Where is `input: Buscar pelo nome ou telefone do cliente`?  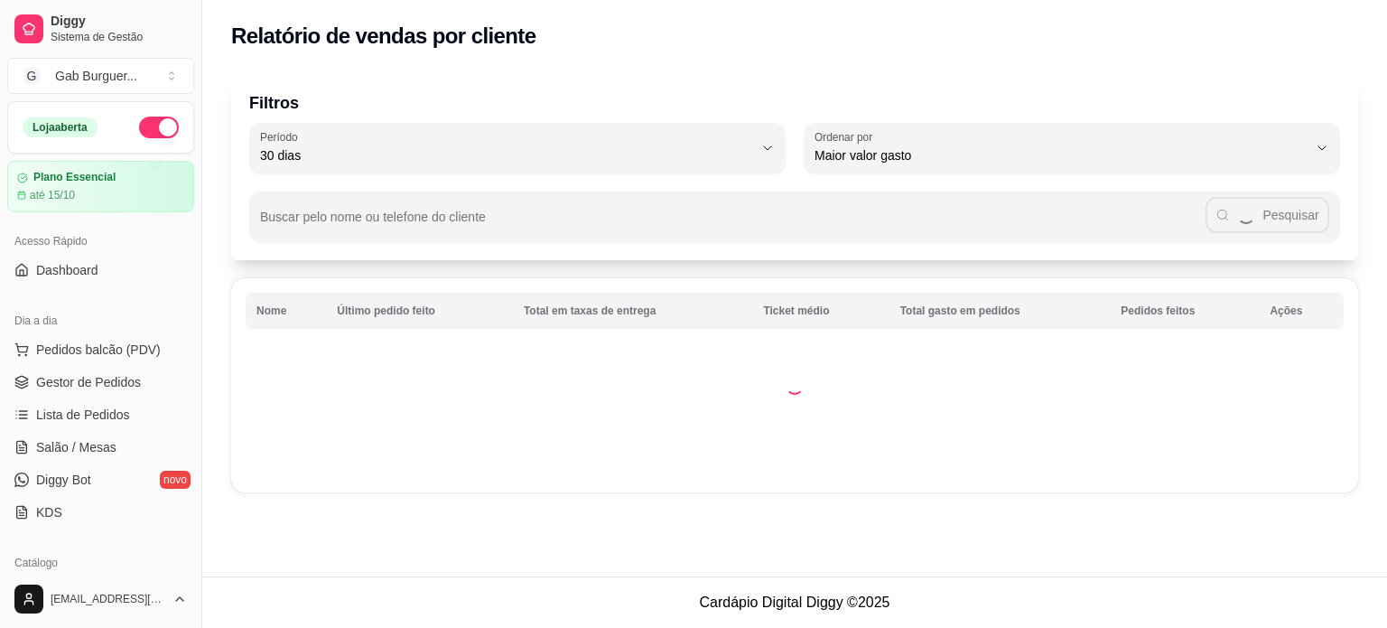
input: Buscar pelo nome ou telefone do cliente is located at coordinates (733, 224).